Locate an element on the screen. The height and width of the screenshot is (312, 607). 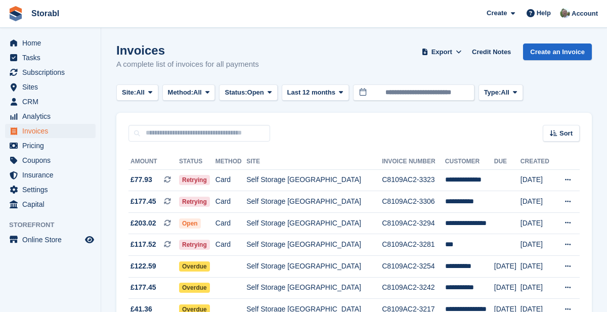
span: Sort is located at coordinates (566, 134).